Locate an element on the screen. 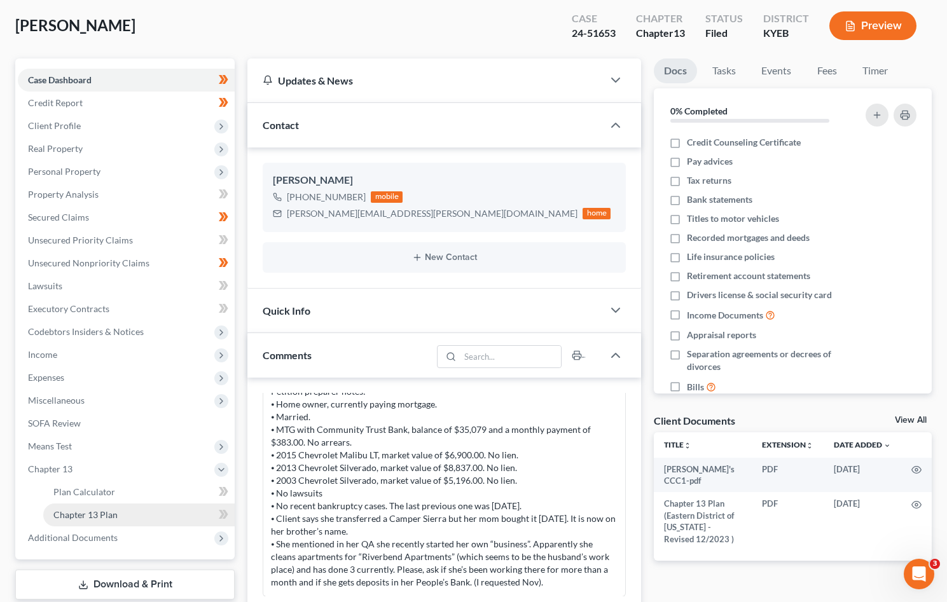  span: Recorded mortgages and deeds is located at coordinates (748, 238).